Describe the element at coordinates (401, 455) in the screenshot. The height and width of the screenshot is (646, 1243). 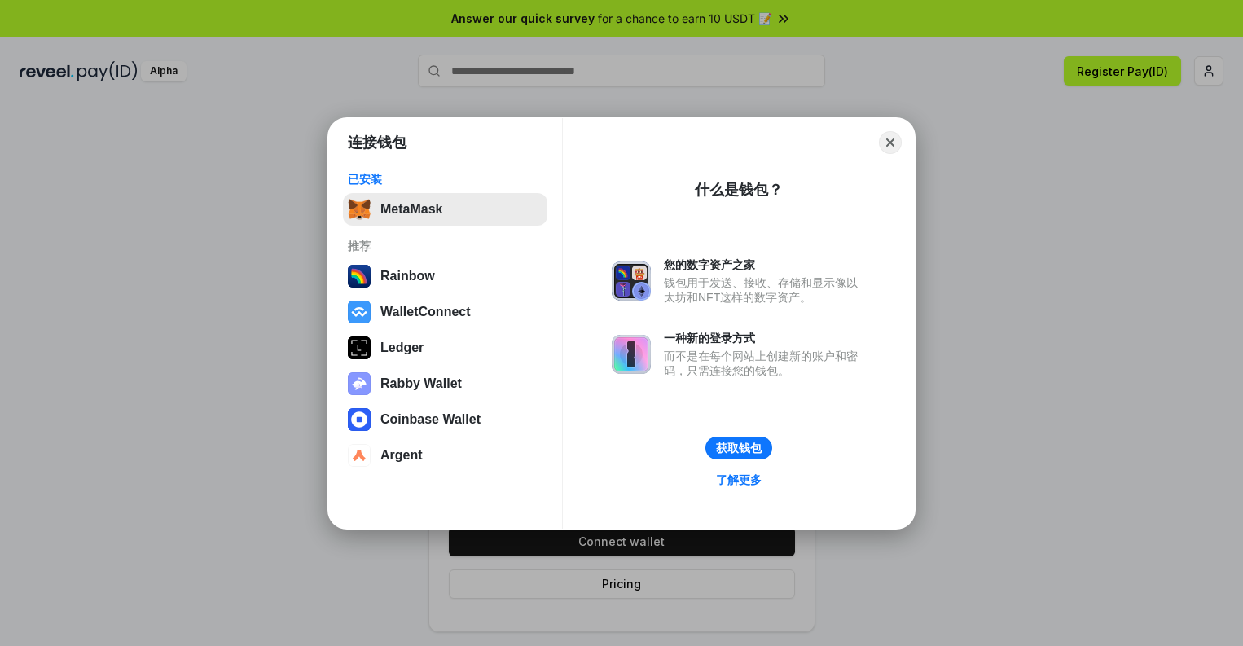
I see `div: Argent` at that location.